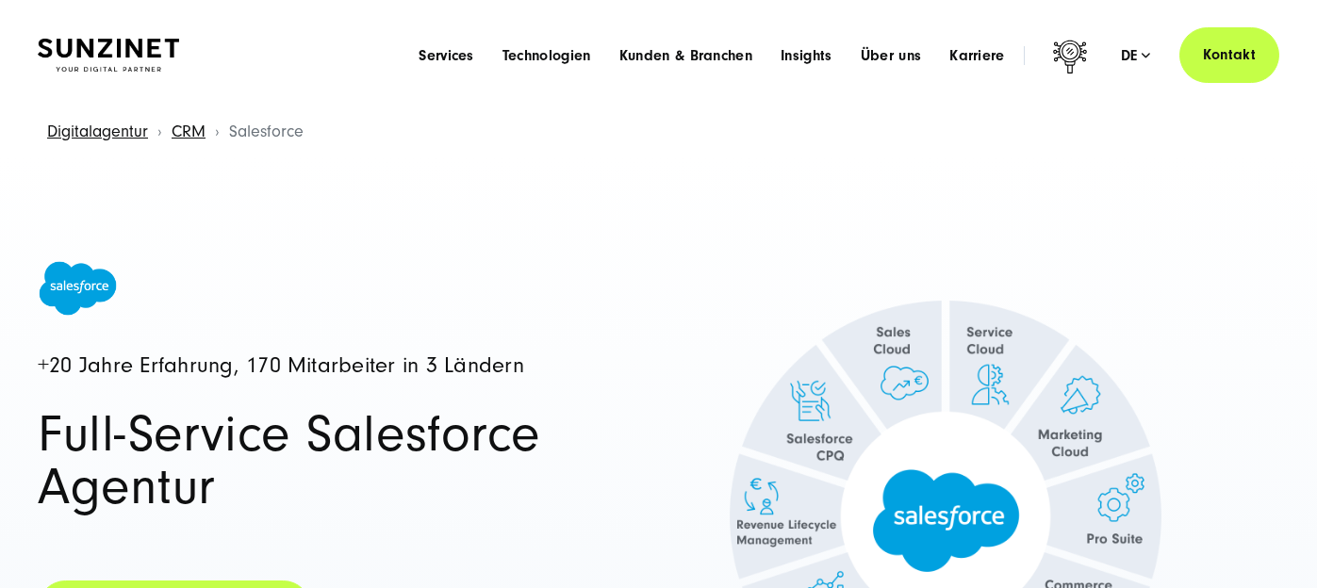 This screenshot has width=1317, height=588. Describe the element at coordinates (977, 56) in the screenshot. I see `span: Karriere` at that location.